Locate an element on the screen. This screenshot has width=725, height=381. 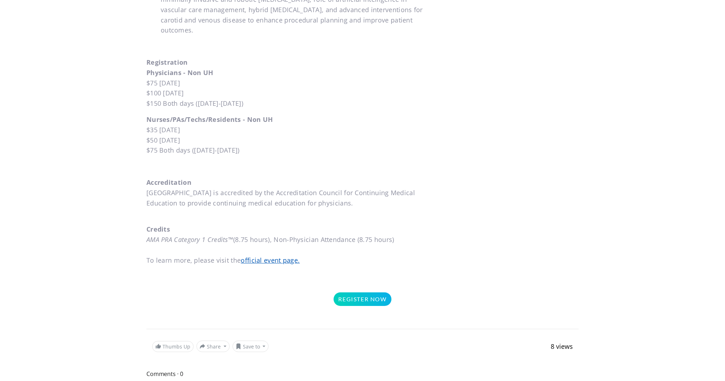
span: 8 views is located at coordinates (562, 346).